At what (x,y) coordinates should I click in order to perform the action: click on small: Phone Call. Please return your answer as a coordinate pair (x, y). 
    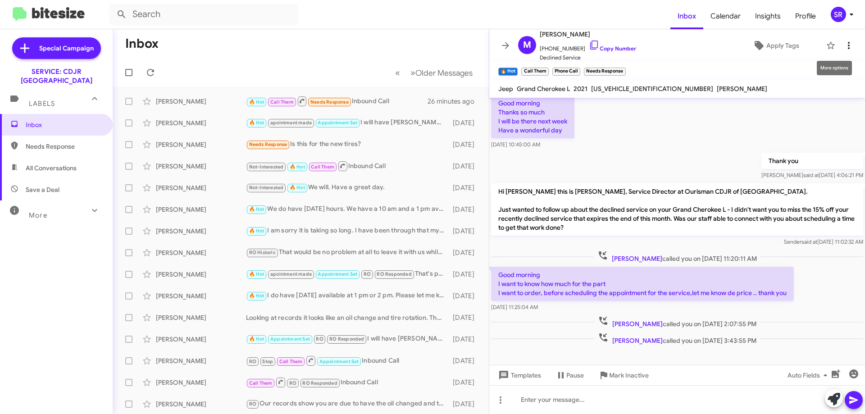
    Looking at the image, I should click on (566, 72).